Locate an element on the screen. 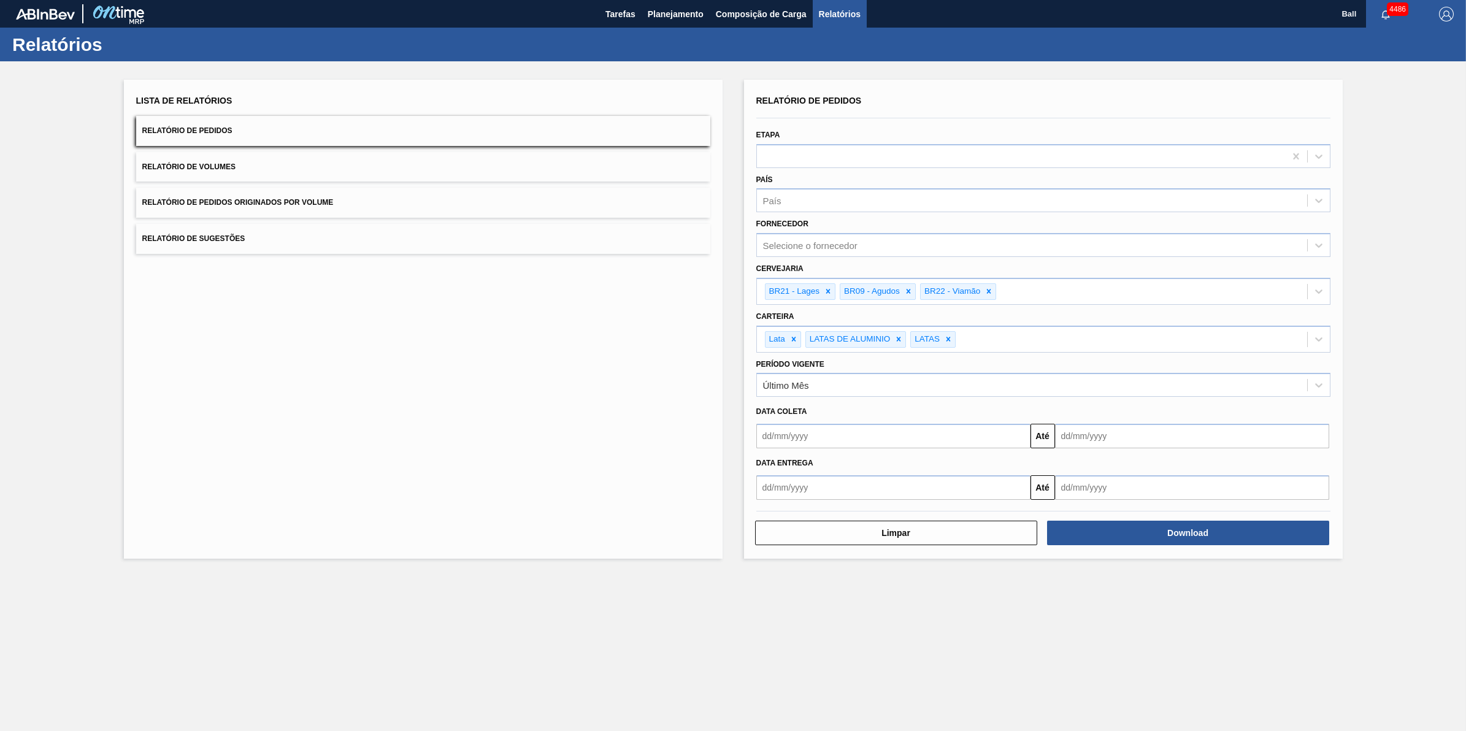 The image size is (1466, 731). div: BR21 - Lages is located at coordinates (794, 291).